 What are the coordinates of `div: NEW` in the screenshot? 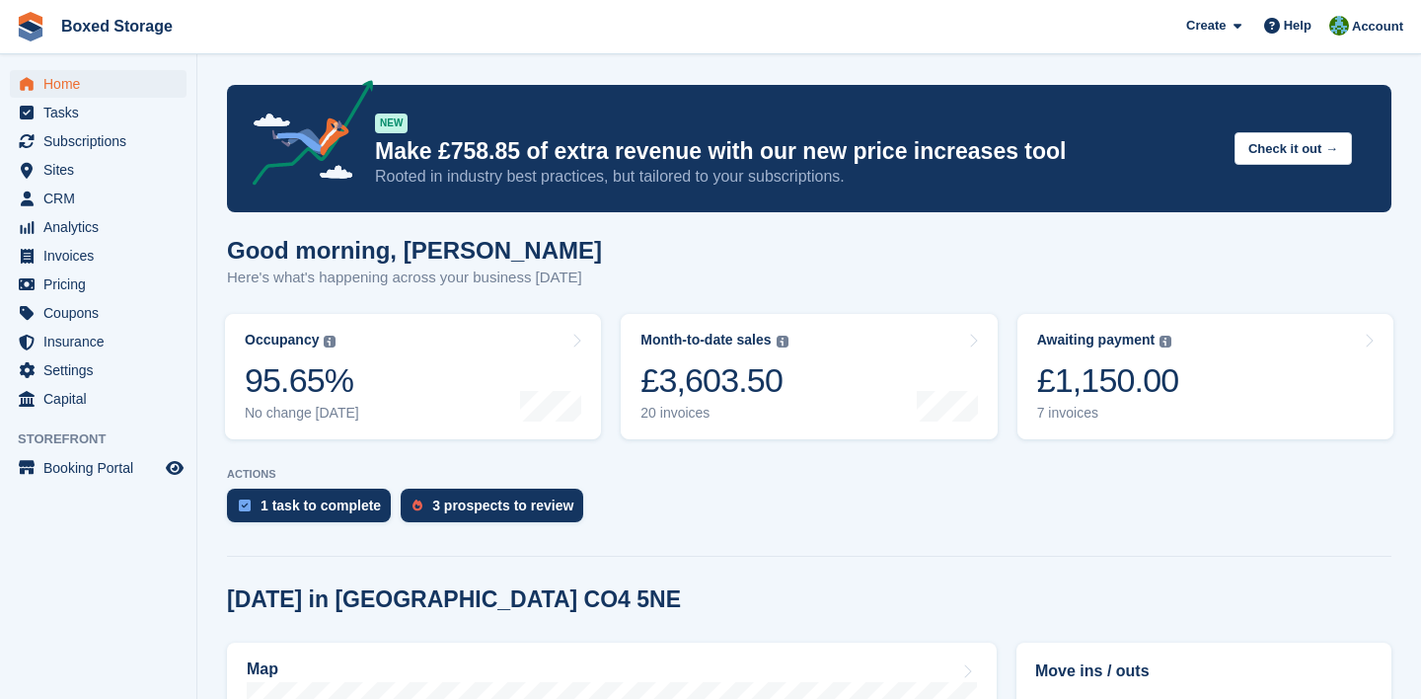 It's located at (391, 123).